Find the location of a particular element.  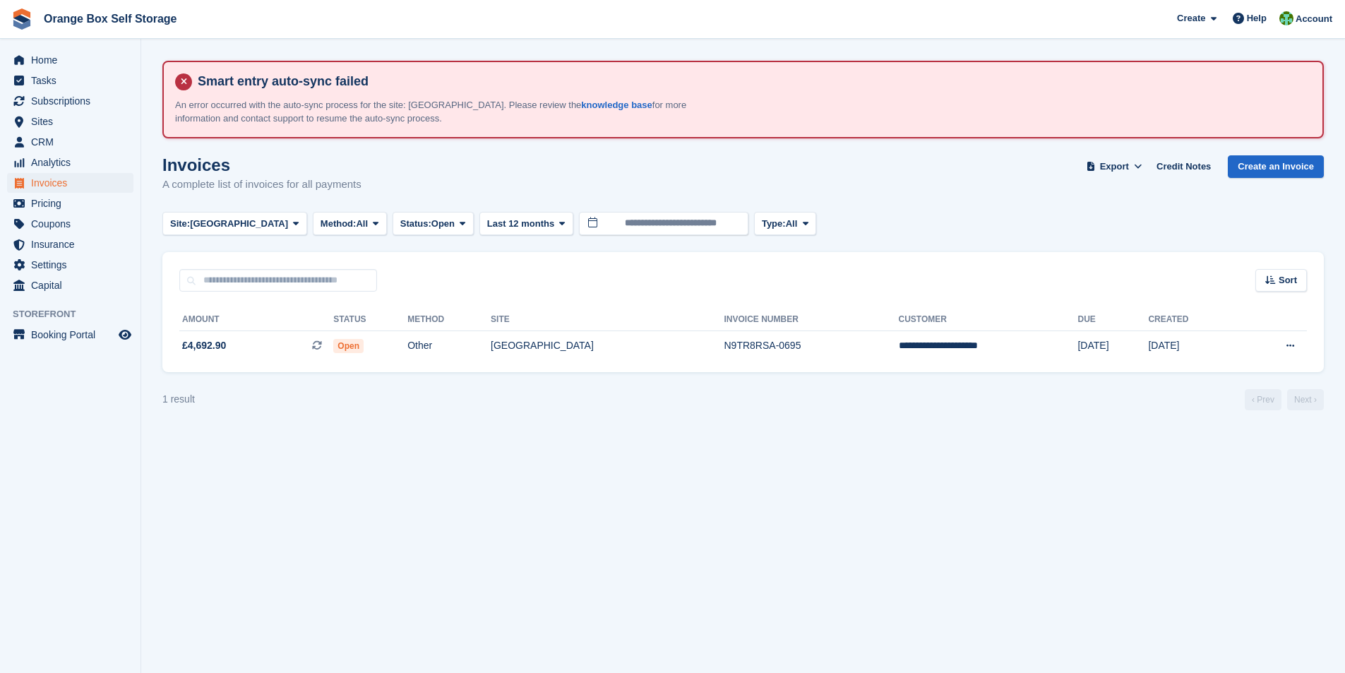

th: Amount is located at coordinates (256, 320).